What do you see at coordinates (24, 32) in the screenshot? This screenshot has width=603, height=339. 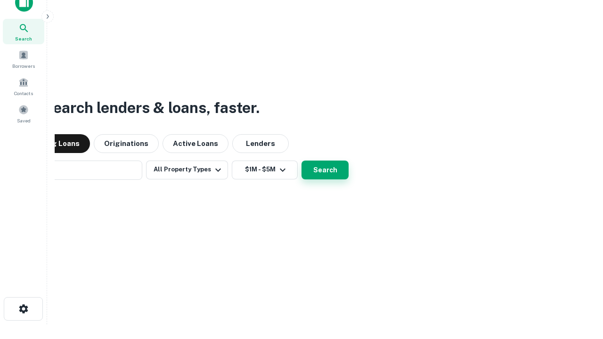 I see `div: Search` at bounding box center [24, 32].